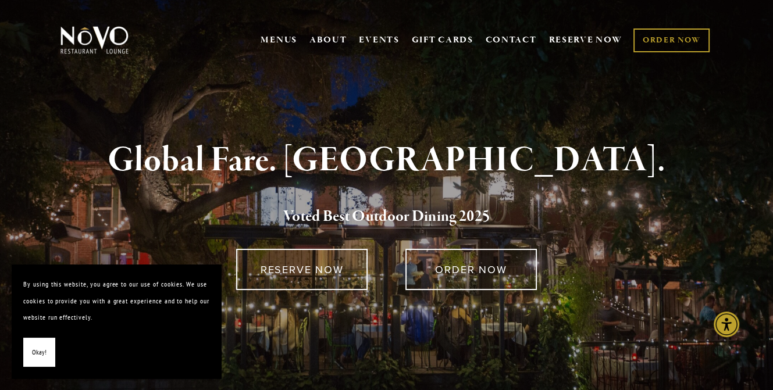 The height and width of the screenshot is (390, 773). Describe the element at coordinates (39, 353) in the screenshot. I see `span: Okay!` at that location.